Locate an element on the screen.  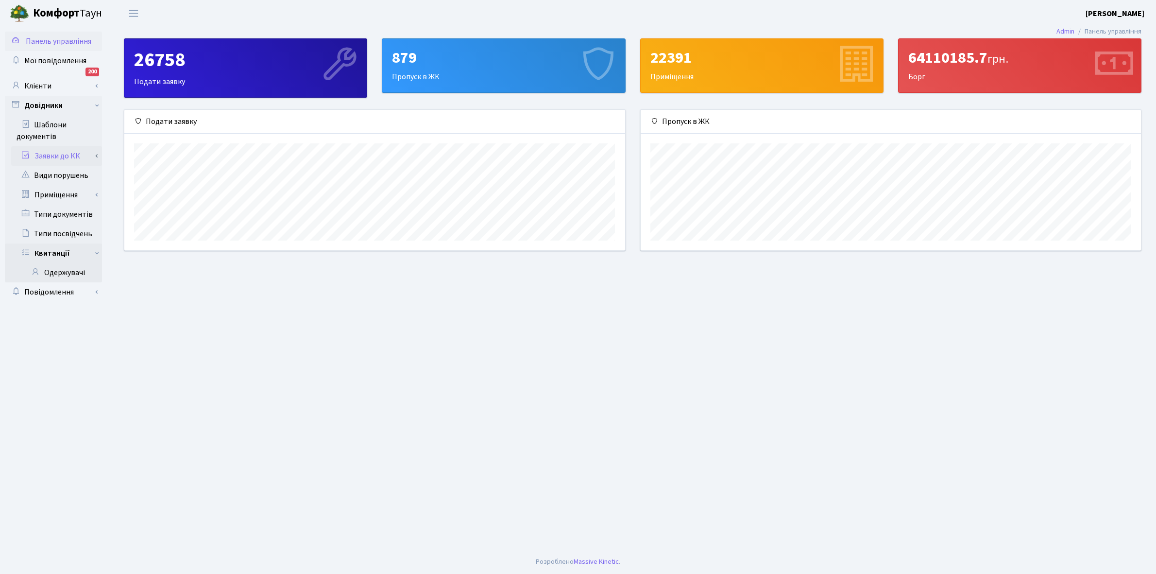
a: 26758Подати заявку is located at coordinates (245, 68).